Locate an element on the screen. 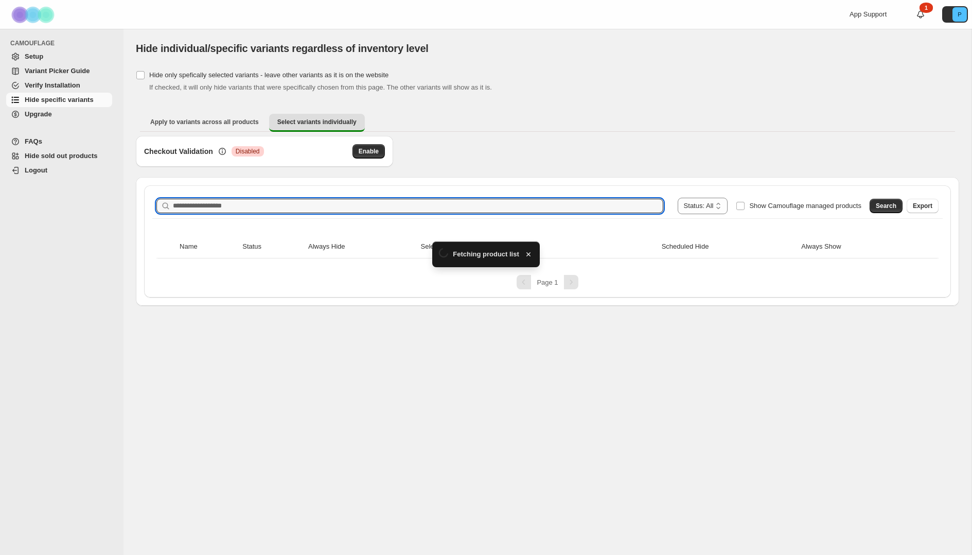 The image size is (972, 555). span: Upgrade is located at coordinates (38, 114).